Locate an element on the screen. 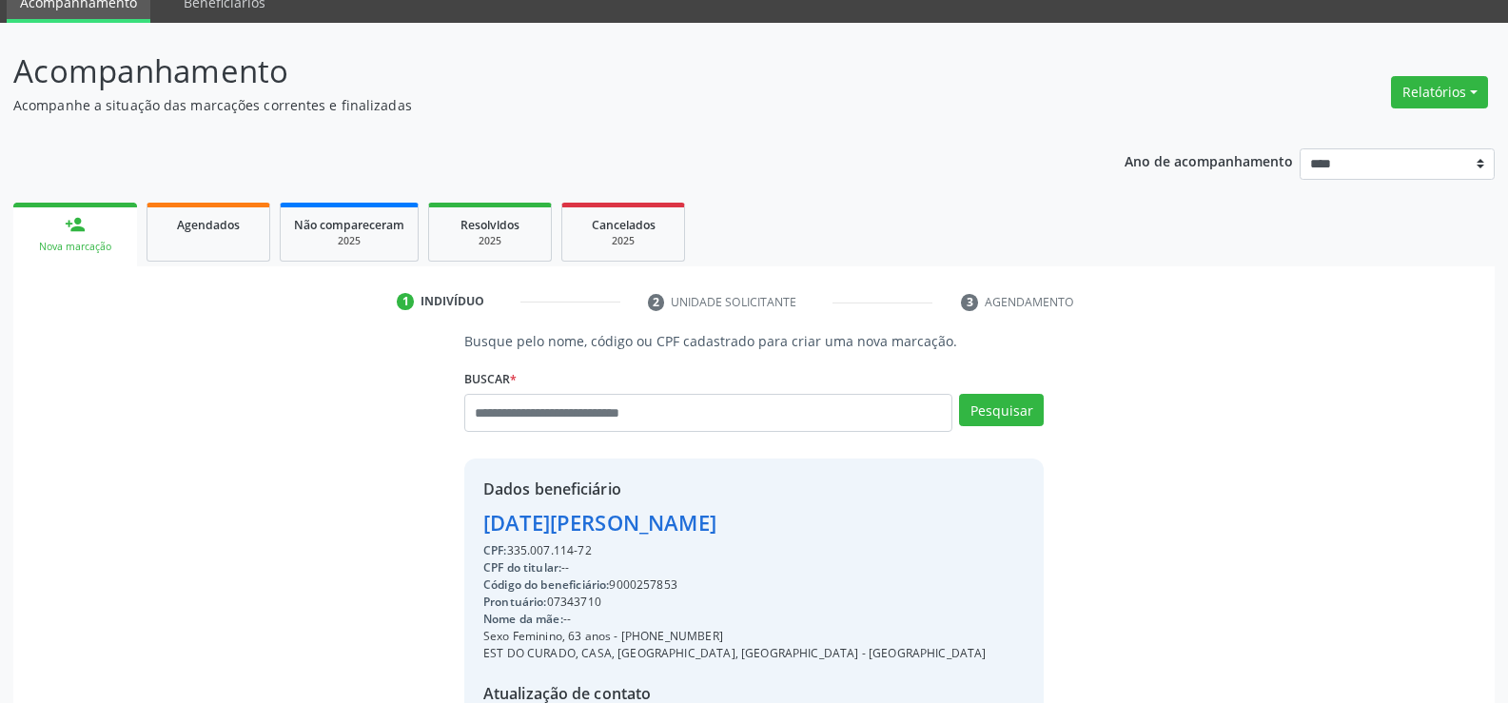 The height and width of the screenshot is (703, 1508). p: Ano de acompanhamento is located at coordinates (1208, 160).